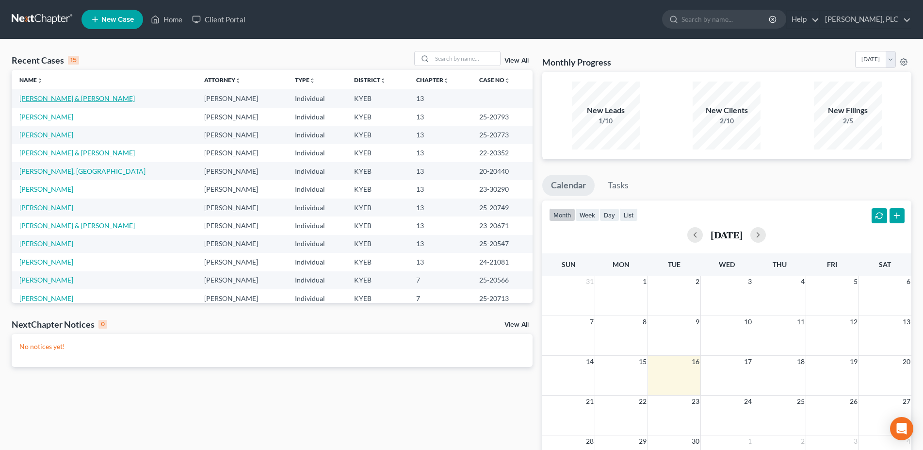 The image size is (923, 450). What do you see at coordinates (502, 244) in the screenshot?
I see `td: 25-20547` at bounding box center [502, 244].